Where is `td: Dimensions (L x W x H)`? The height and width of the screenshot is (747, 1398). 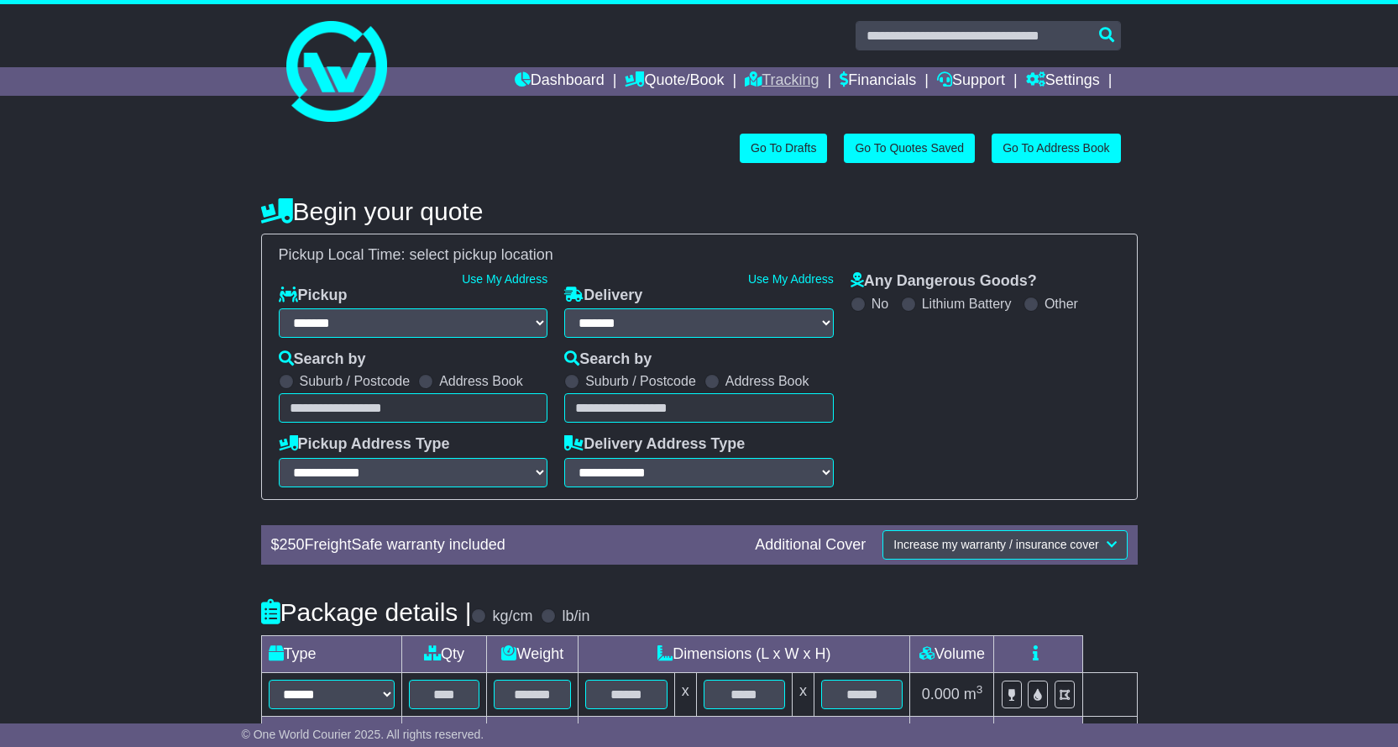 td: Dimensions (L x W x H) is located at coordinates (744, 653).